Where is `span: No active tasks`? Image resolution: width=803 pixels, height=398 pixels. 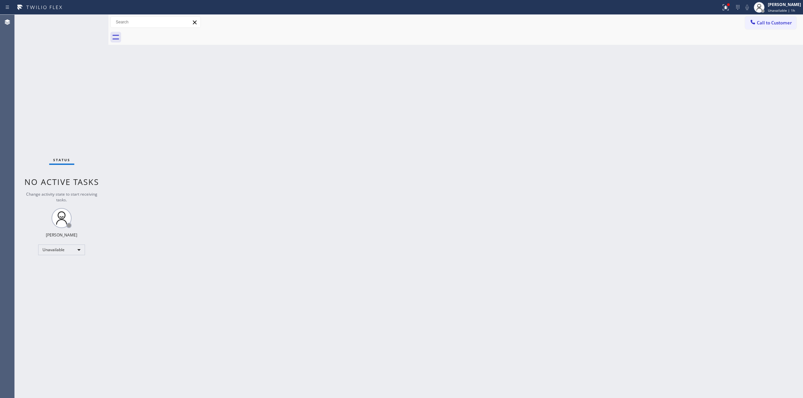 span: No active tasks is located at coordinates (62, 182).